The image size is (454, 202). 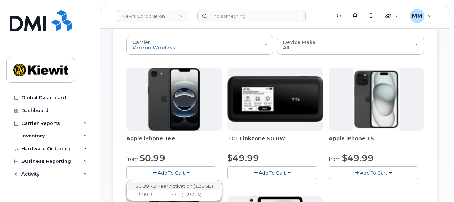 What do you see at coordinates (376, 142) in the screenshot?
I see `div: Apple iPhone 15` at bounding box center [376, 142].